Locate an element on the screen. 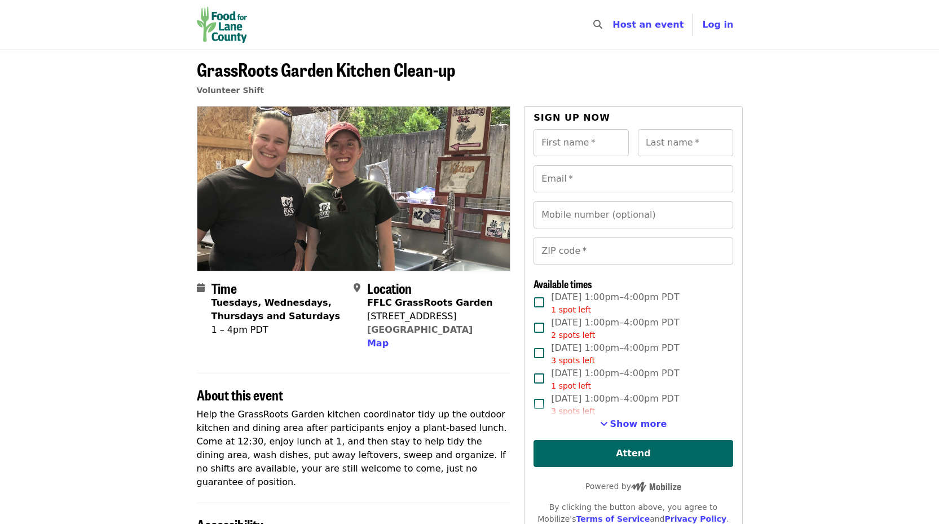 Image resolution: width=939 pixels, height=524 pixels. span: Volunteer Shift is located at coordinates (231, 90).